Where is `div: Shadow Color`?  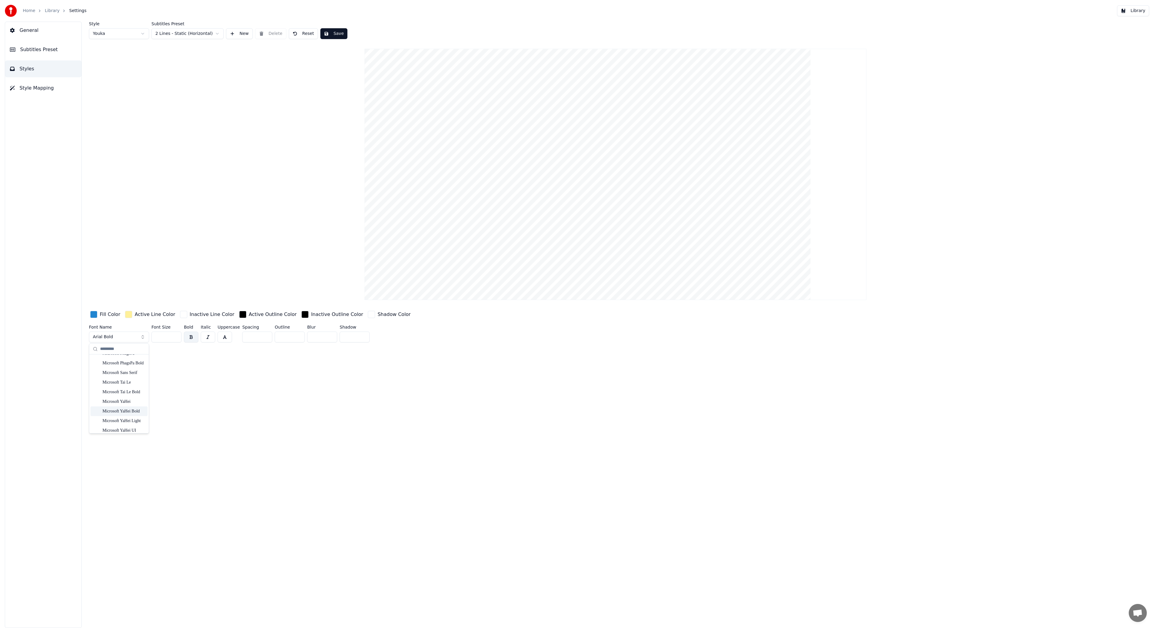
div: Shadow Color is located at coordinates (394, 314).